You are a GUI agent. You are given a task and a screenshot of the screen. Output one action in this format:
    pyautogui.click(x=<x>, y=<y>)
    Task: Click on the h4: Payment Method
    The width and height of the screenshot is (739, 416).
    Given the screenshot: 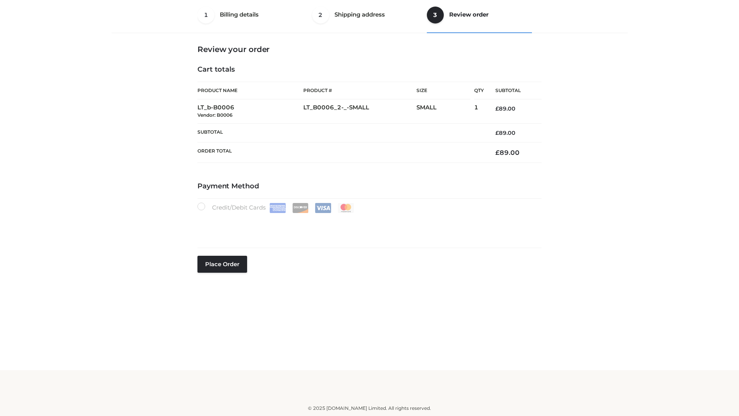 What is the action you would take?
    pyautogui.click(x=370, y=186)
    